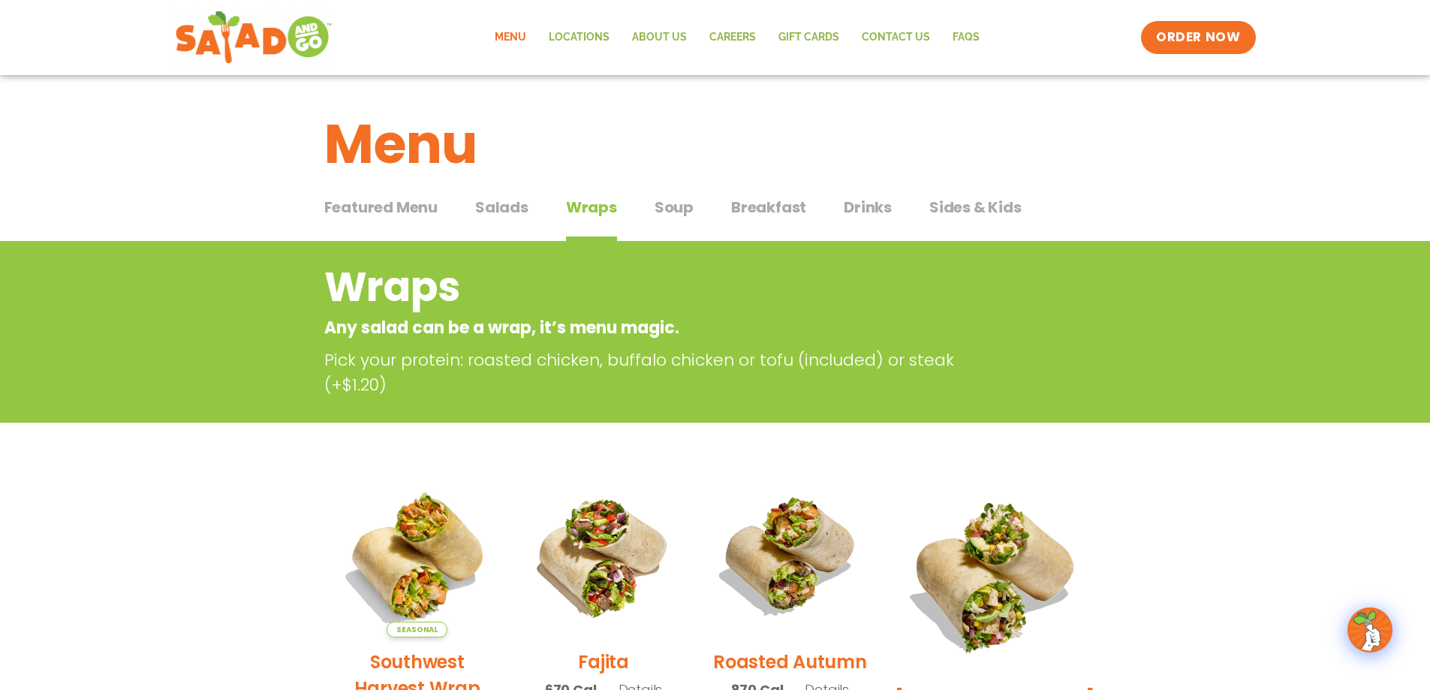 The width and height of the screenshot is (1430, 690). I want to click on span: Salads, so click(501, 207).